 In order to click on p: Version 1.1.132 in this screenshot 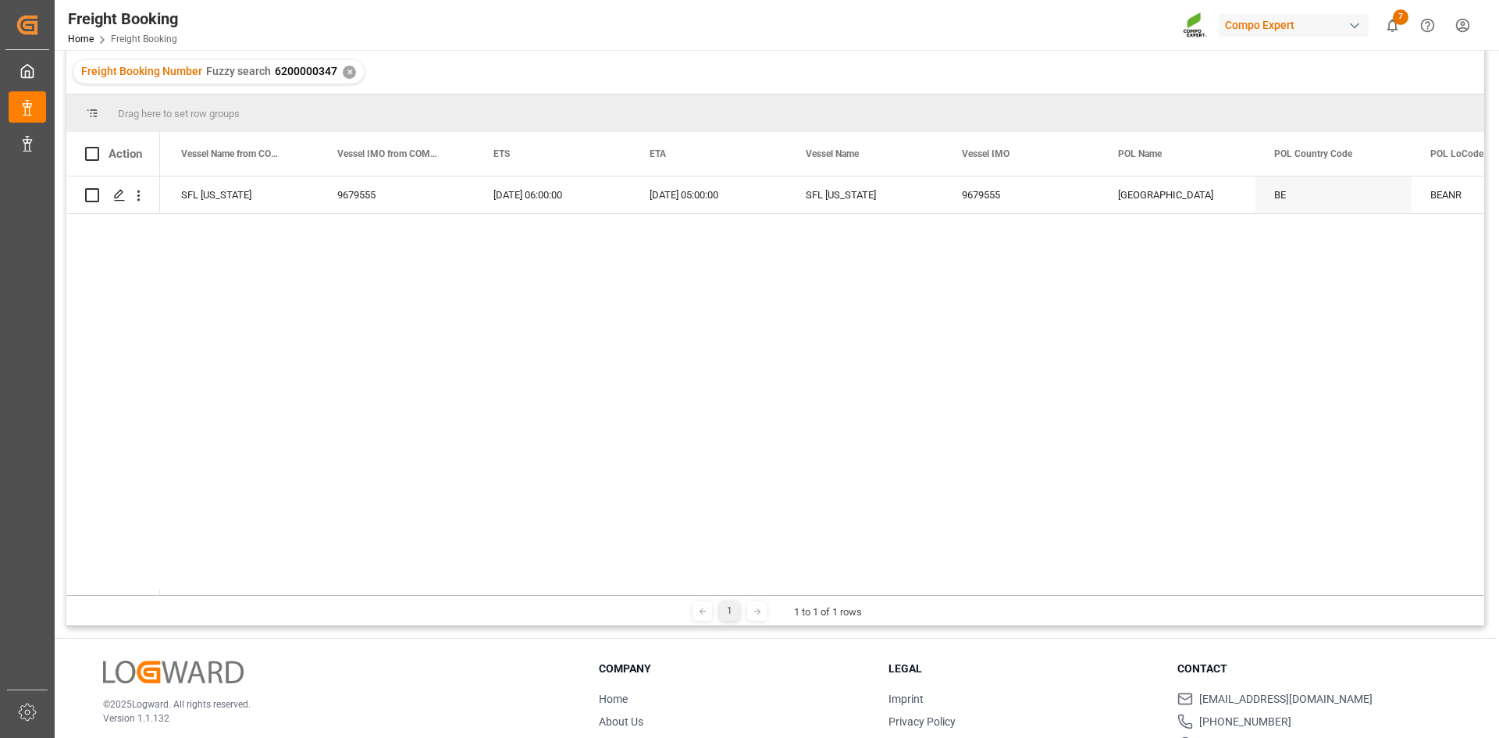, I will do `click(331, 718)`.